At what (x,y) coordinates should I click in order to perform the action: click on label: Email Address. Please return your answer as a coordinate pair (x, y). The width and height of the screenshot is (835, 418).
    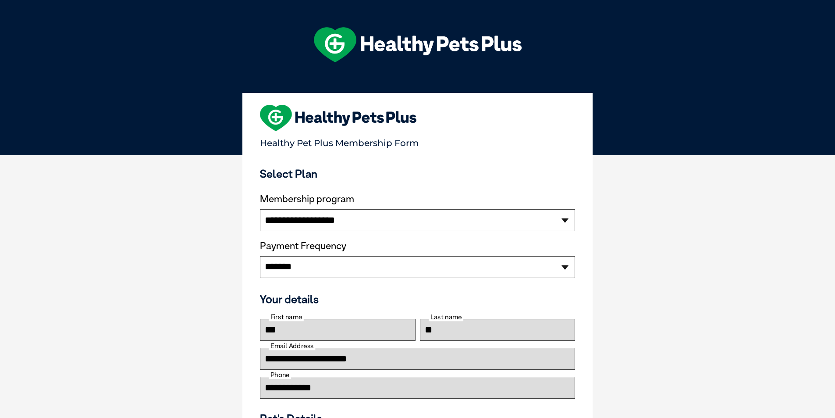
    Looking at the image, I should click on (292, 346).